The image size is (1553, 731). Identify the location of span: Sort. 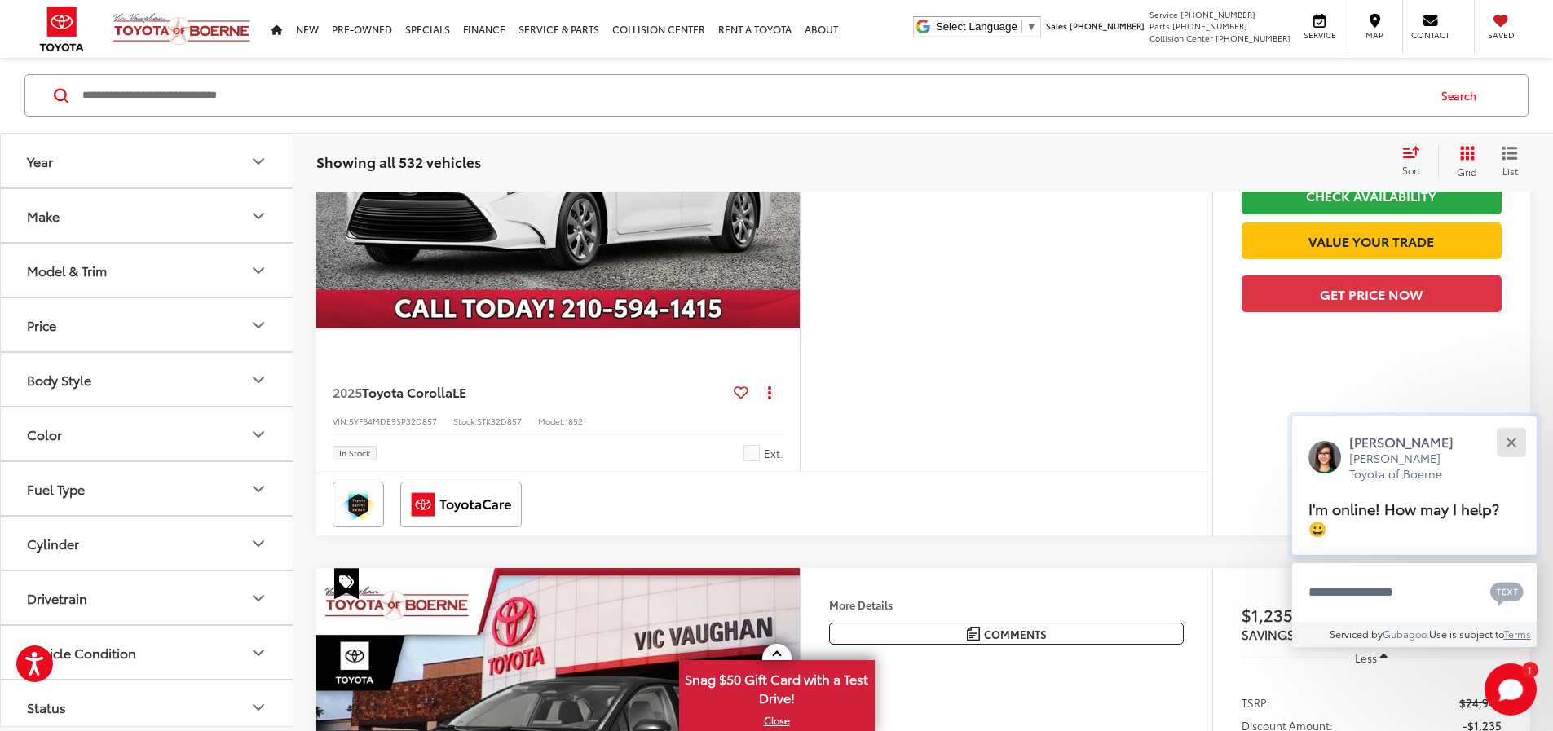
(1412, 170).